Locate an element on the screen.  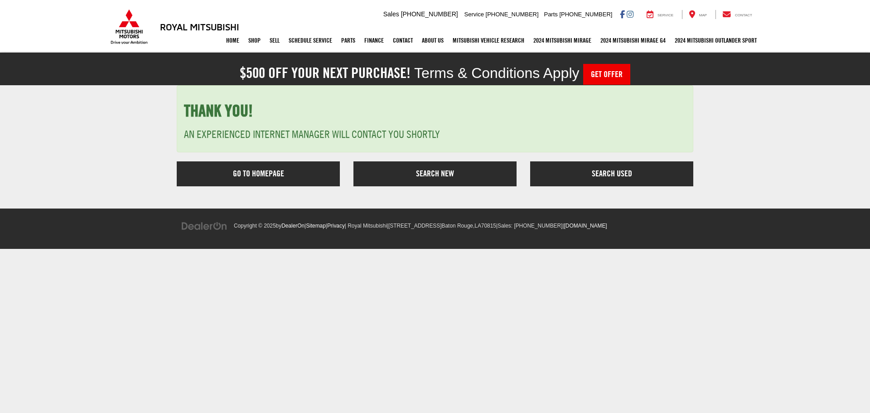
a: Finance is located at coordinates (374, 40).